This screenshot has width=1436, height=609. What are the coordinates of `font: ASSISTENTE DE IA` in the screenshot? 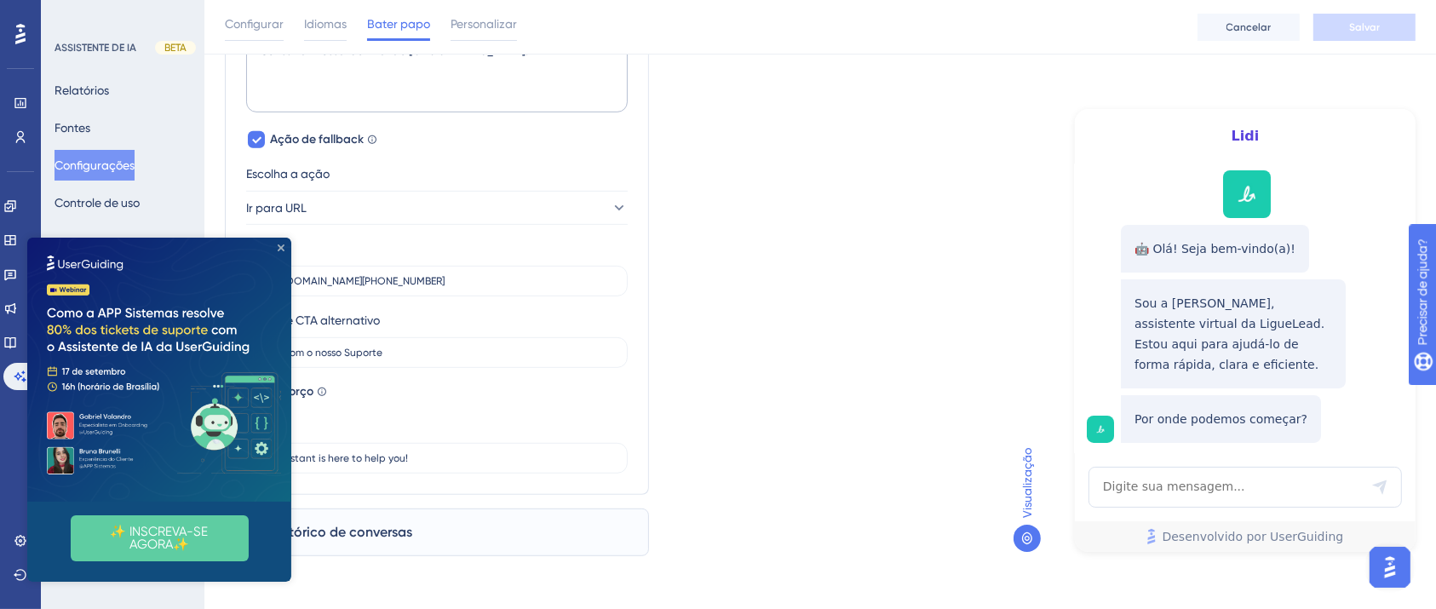 It's located at (95, 48).